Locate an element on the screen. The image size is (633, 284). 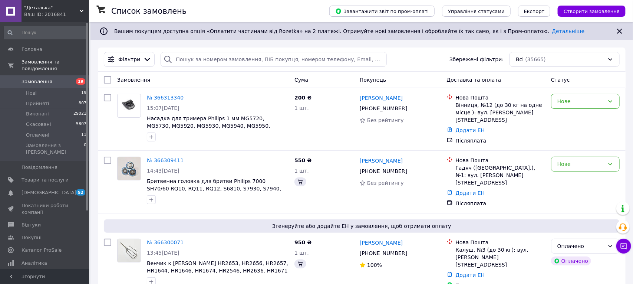
a: № 366313340 is located at coordinates (165, 98).